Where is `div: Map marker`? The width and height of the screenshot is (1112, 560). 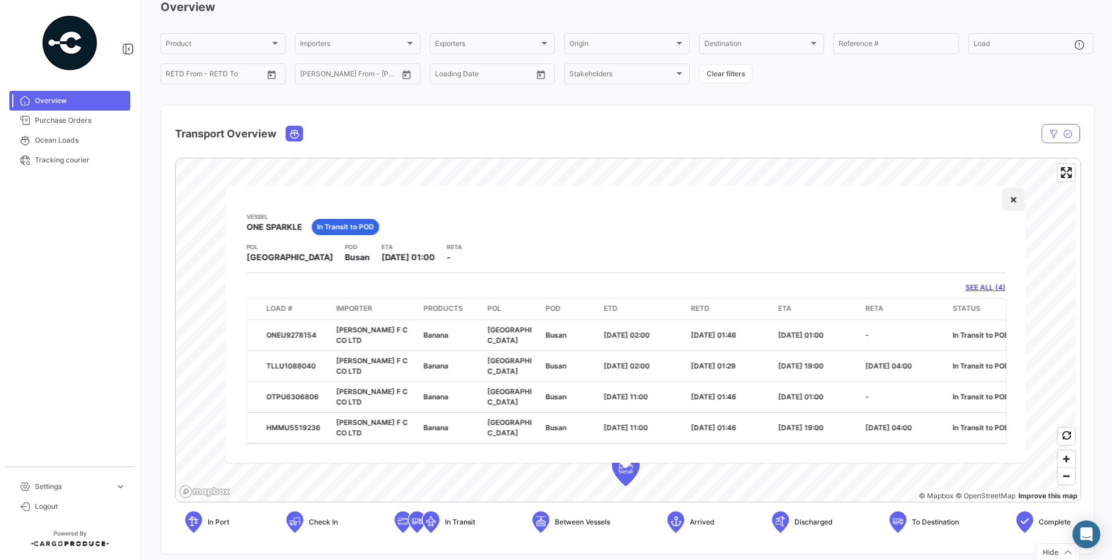
div: Map marker is located at coordinates (626, 468).